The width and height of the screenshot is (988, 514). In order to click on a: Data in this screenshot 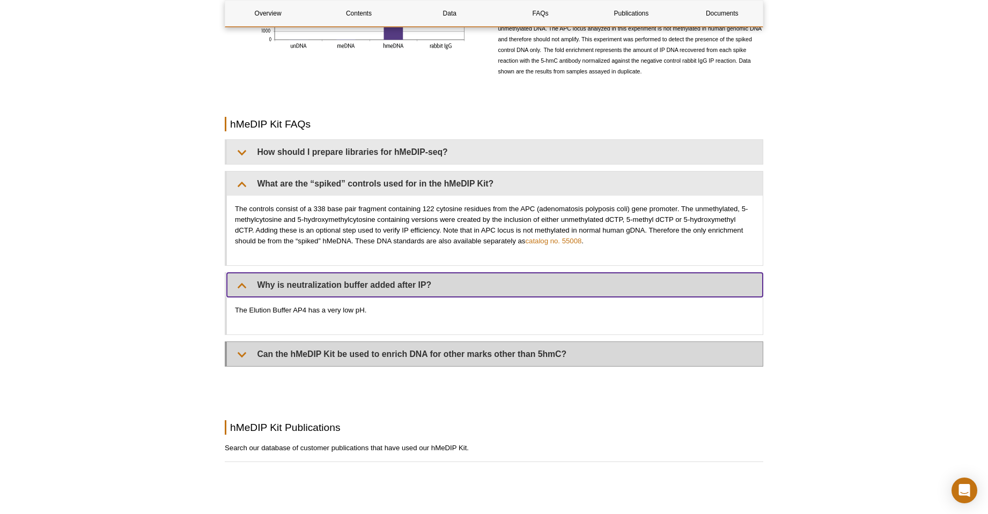, I will do `click(450, 13)`.